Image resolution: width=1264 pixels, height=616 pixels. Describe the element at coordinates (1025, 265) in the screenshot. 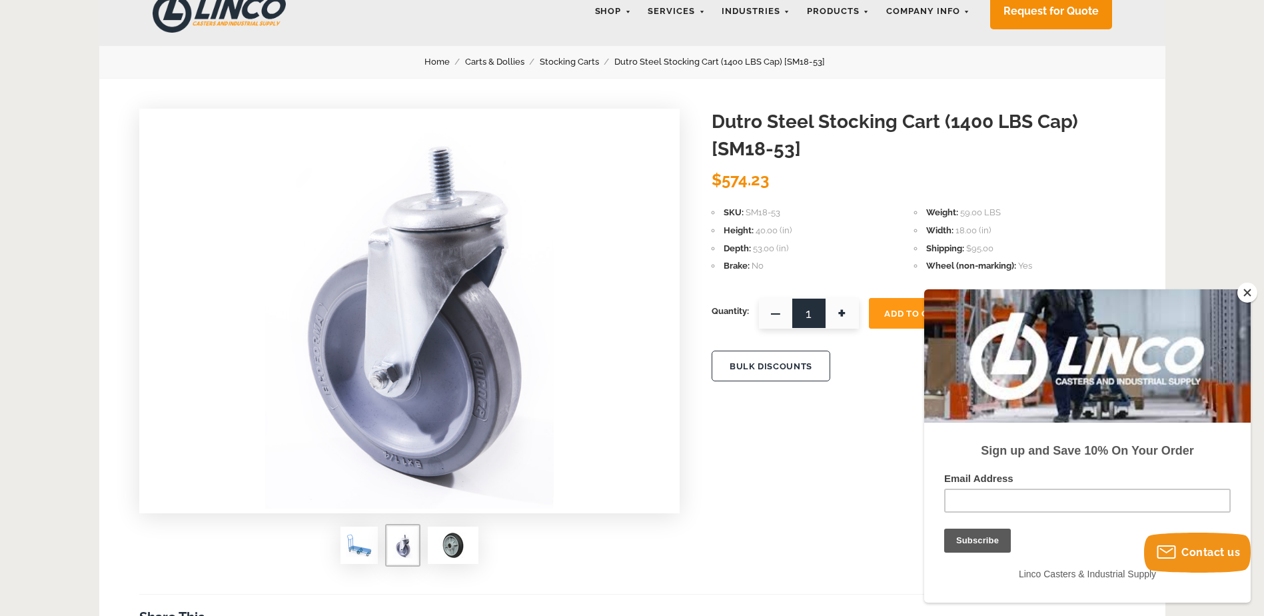

I see `span: Yes` at that location.